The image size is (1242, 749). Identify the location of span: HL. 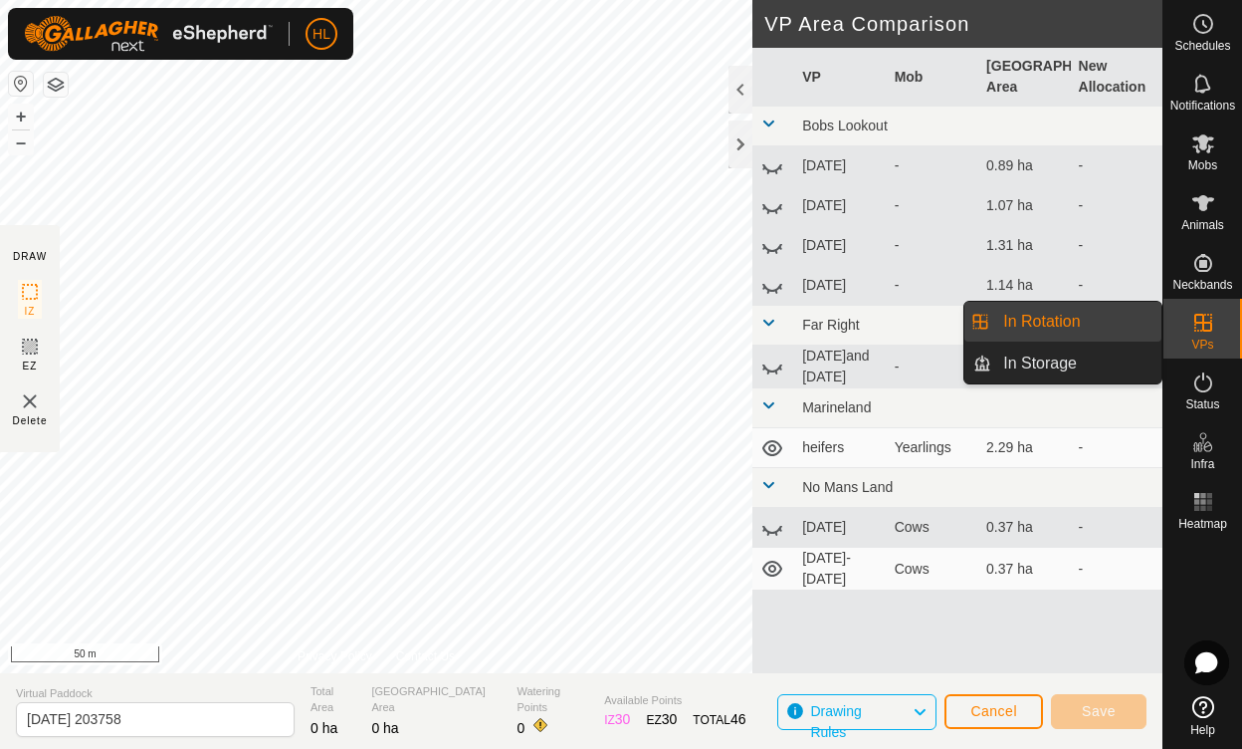
(322, 34).